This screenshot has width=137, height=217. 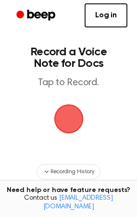 What do you see at coordinates (68, 83) in the screenshot?
I see `p: Tap to Record.` at bounding box center [68, 83].